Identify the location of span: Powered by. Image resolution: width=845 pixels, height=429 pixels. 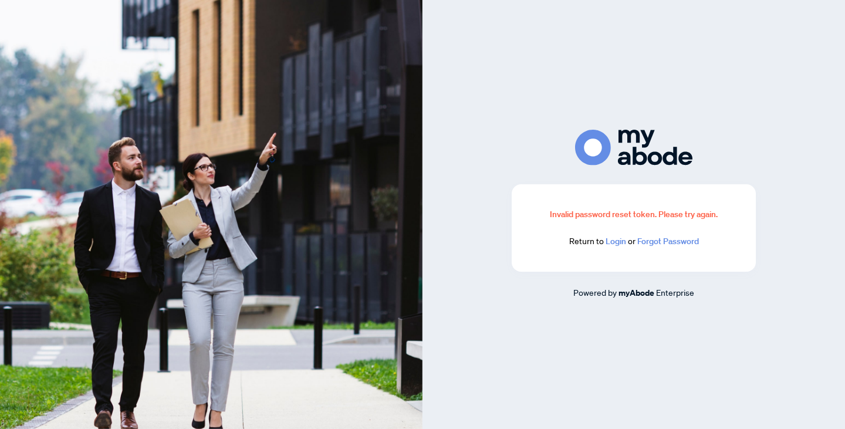
(595, 292).